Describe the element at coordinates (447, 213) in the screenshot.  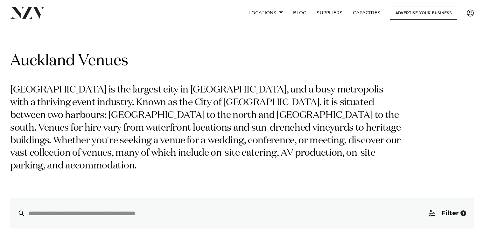
I see `button: Filter1` at that location.